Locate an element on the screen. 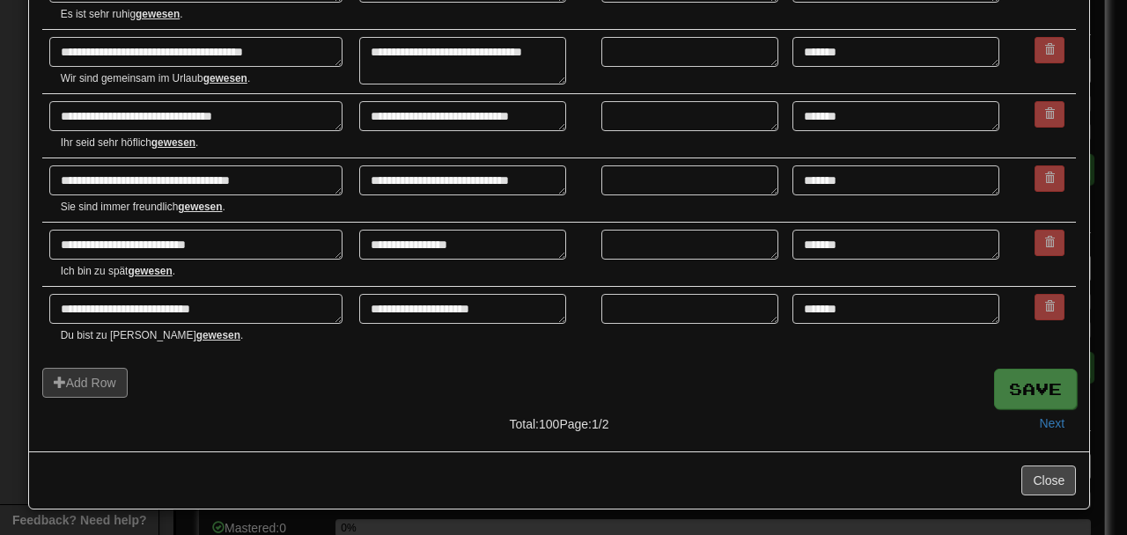  button: Add Row is located at coordinates (85, 383).